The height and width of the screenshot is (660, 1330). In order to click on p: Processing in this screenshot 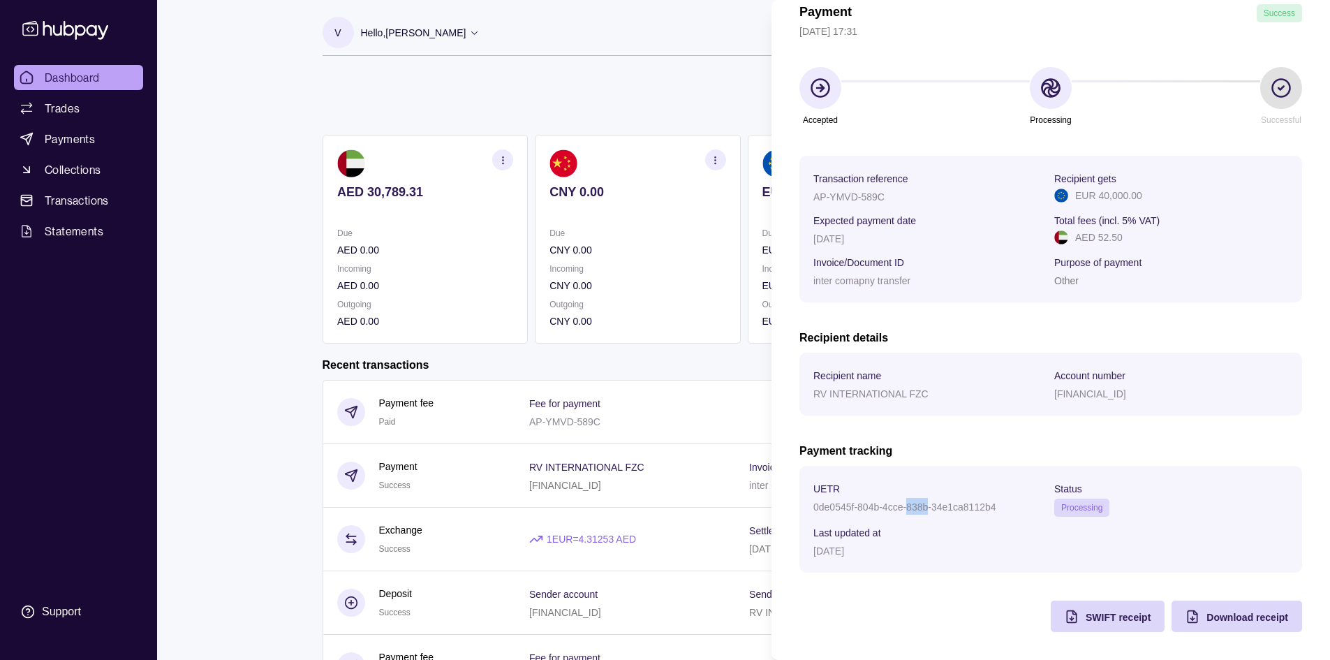, I will do `click(1050, 120)`.